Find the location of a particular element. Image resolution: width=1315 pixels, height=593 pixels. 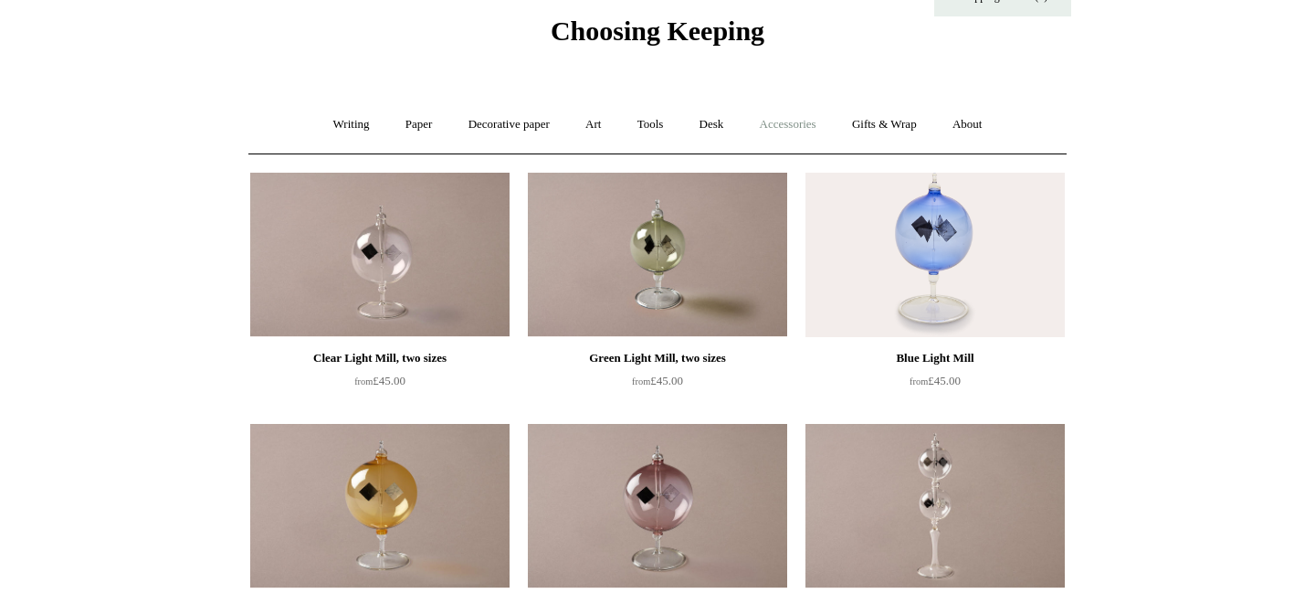

img: Blue Light Mill is located at coordinates (935, 255).